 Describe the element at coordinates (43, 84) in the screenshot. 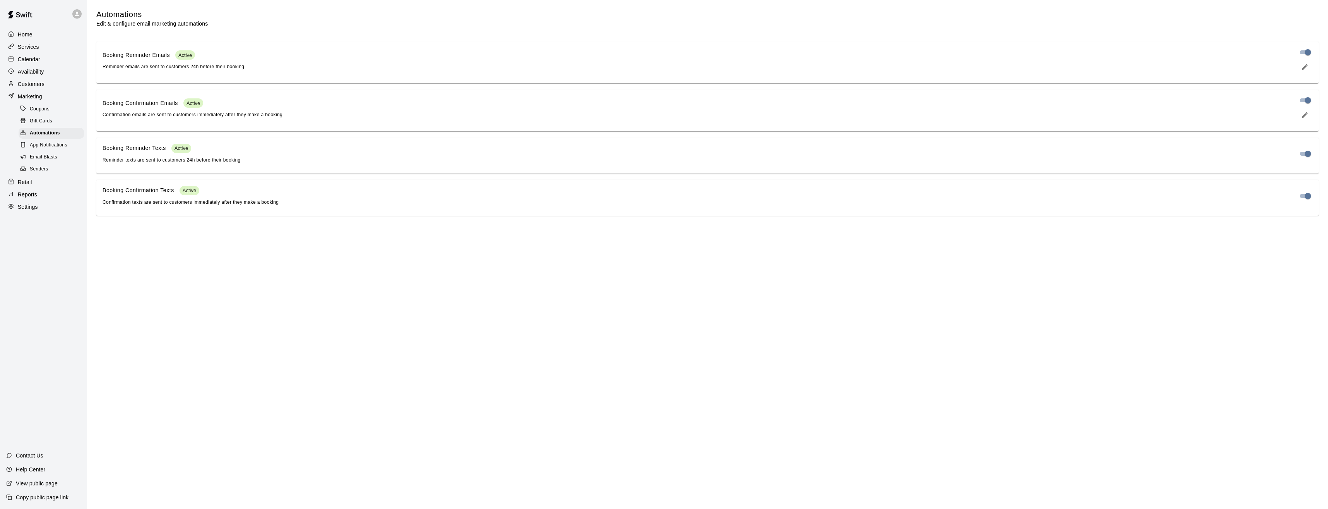

I see `a: Customers` at that location.